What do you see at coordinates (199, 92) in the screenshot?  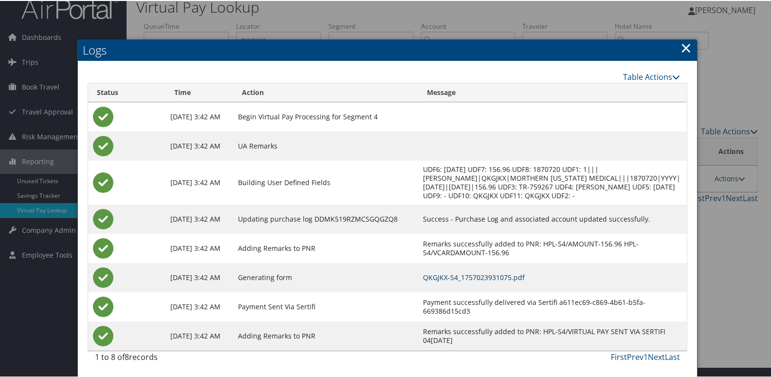 I see `th: Time: activate to sort column ascending` at bounding box center [199, 92].